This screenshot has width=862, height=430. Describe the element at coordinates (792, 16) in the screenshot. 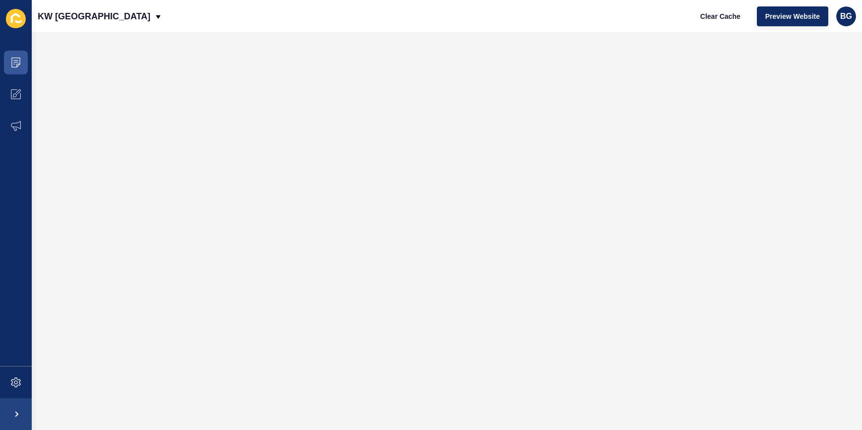

I see `button: Preview Website` at that location.